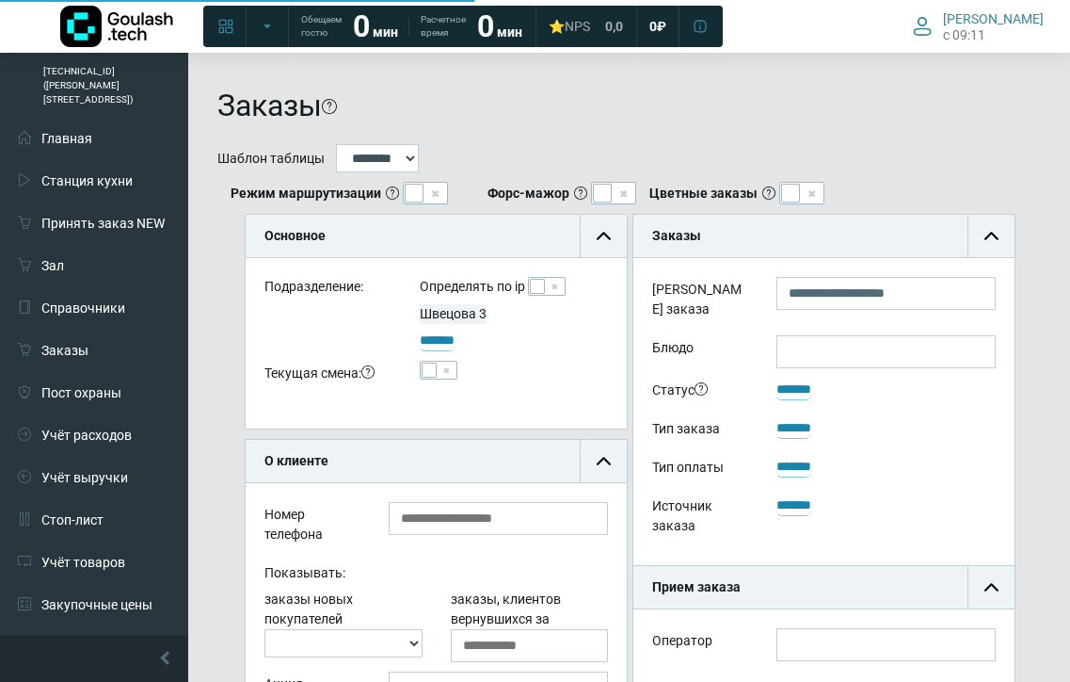 This screenshot has width=1070, height=682. I want to click on div: Статус, so click(700, 392).